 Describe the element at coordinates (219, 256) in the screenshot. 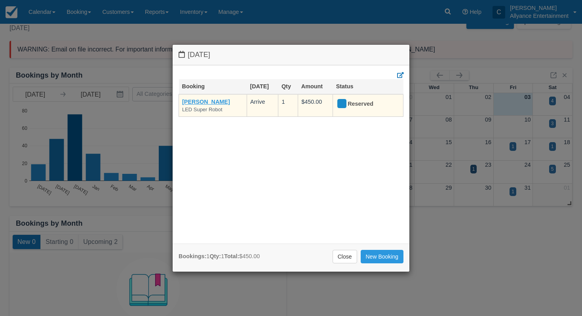

I see `div: 1 1 $450.00` at that location.